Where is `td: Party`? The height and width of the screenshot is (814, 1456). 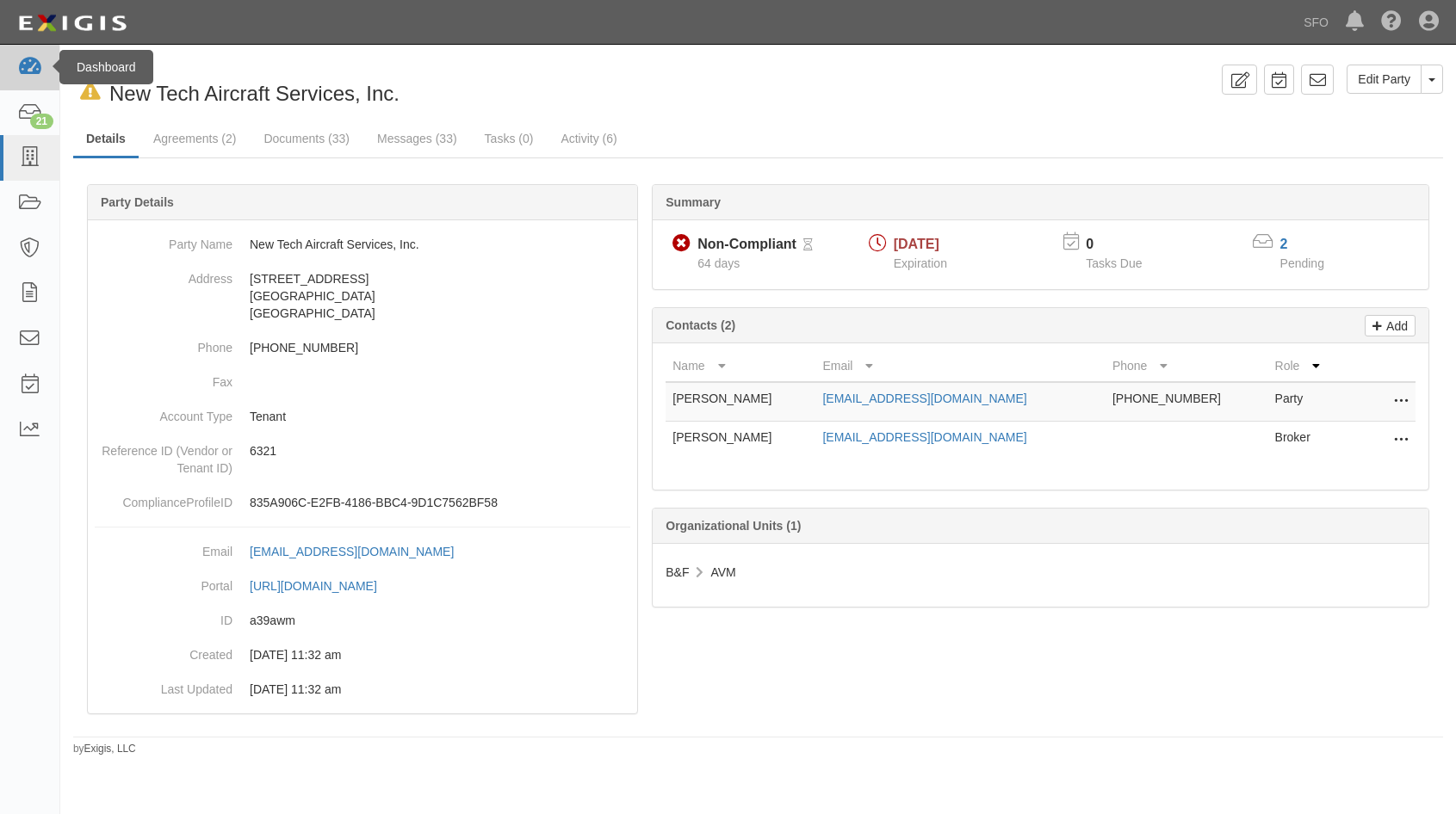 td: Party is located at coordinates (1307, 402).